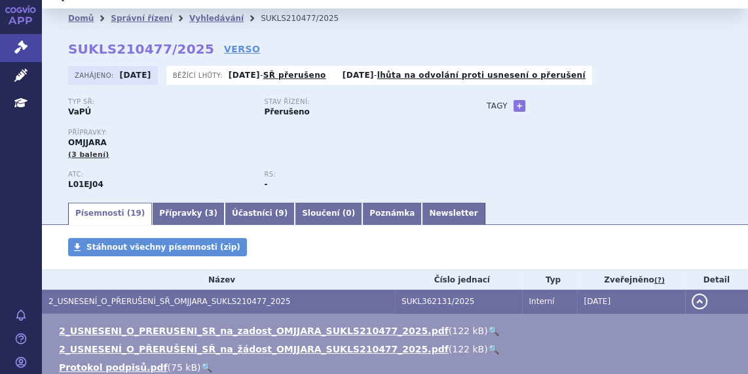 Image resolution: width=748 pixels, height=374 pixels. Describe the element at coordinates (458, 280) in the screenshot. I see `th: Číslo jednací` at that location.